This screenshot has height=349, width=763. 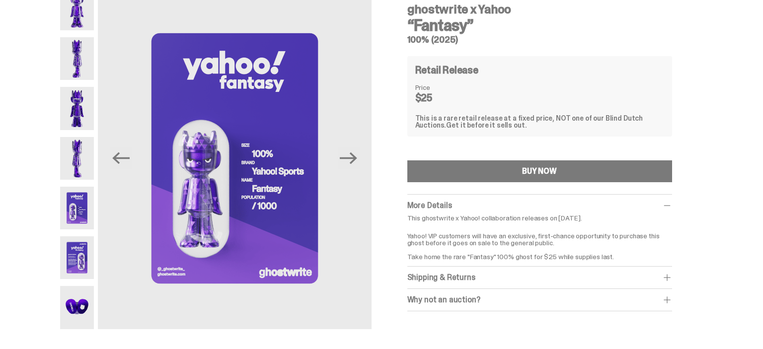 I want to click on img: Yahoo-HG---4.png, so click(x=77, y=159).